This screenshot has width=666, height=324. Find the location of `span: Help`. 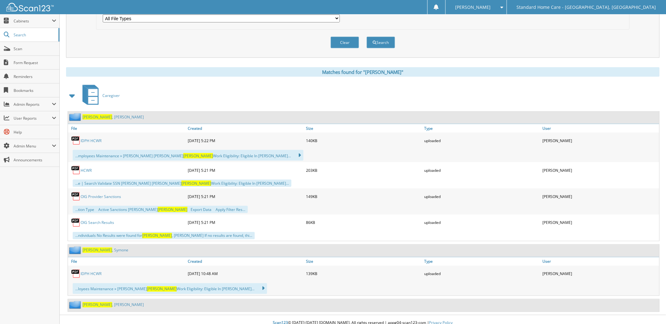

span: Help is located at coordinates (35, 132).